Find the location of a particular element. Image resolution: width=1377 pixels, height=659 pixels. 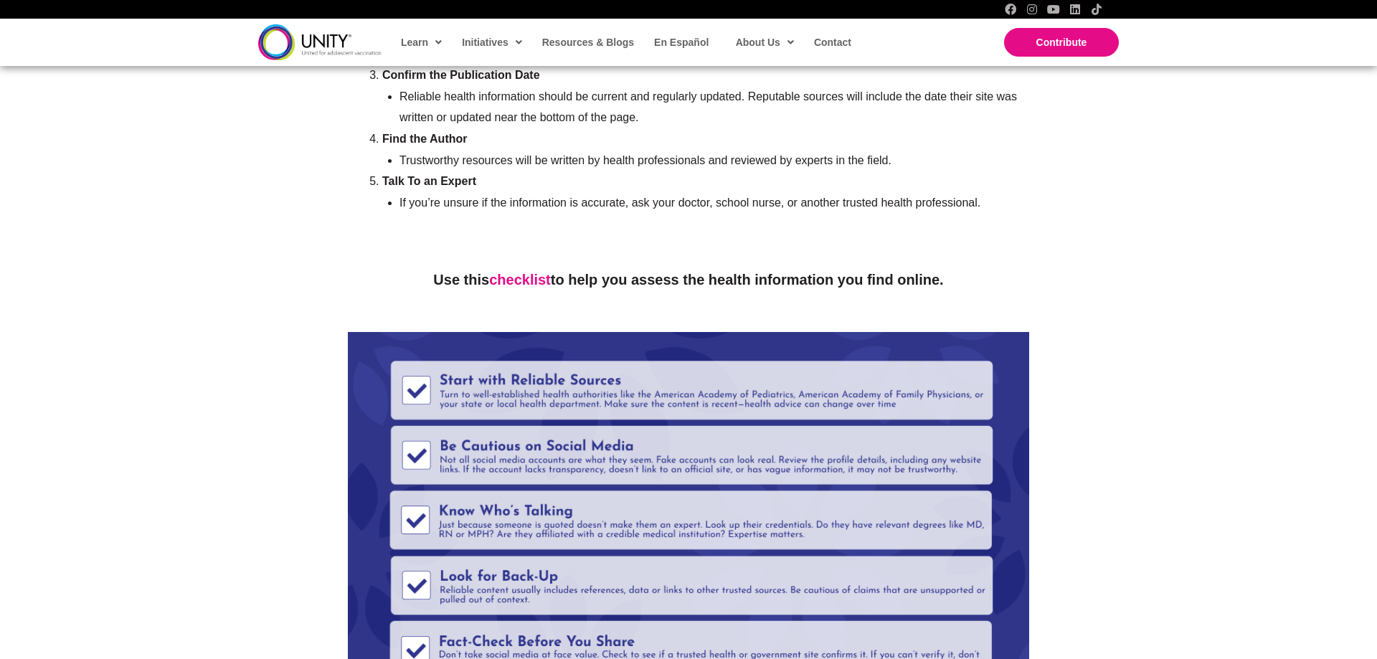

a: TikTok is located at coordinates (1096, 9).